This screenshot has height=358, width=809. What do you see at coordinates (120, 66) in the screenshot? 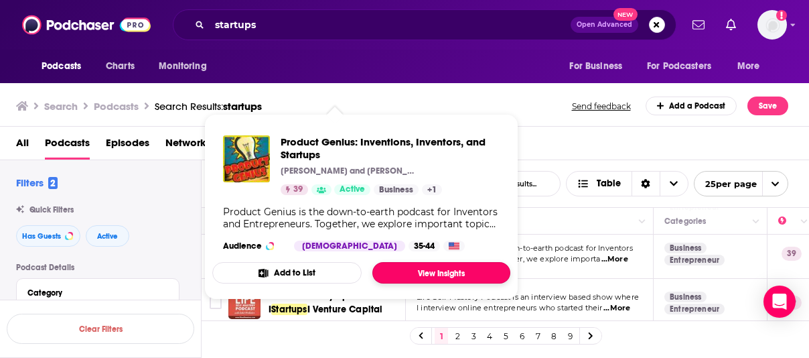
I see `a: Charts` at bounding box center [120, 66].